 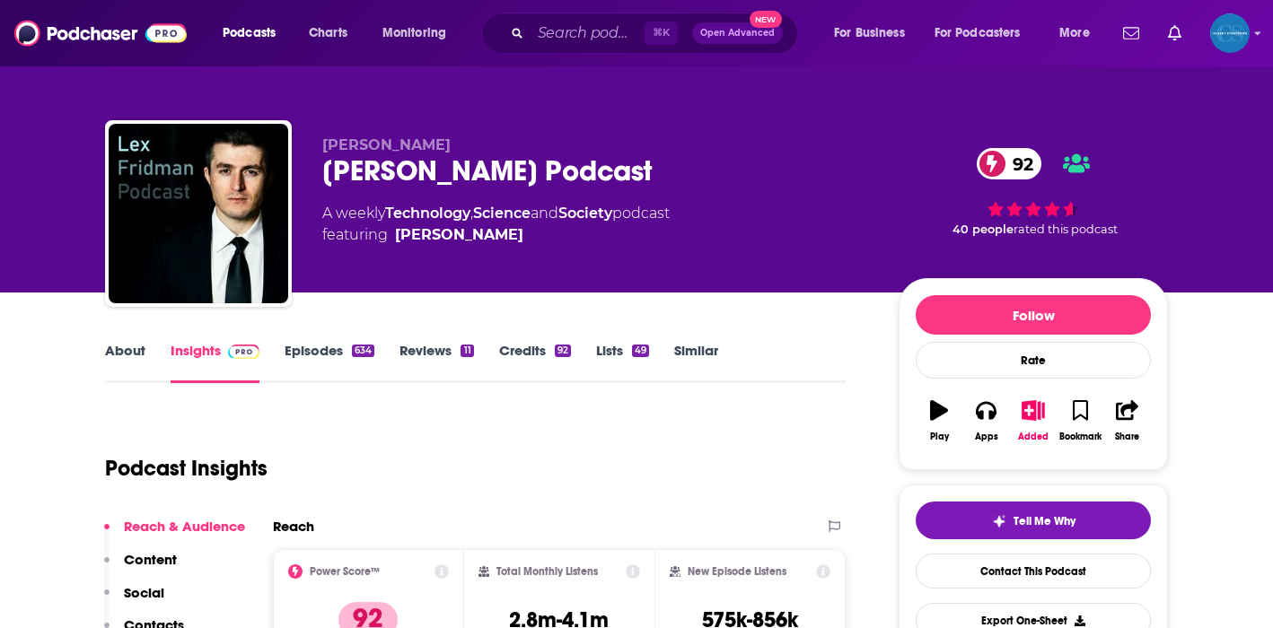 I want to click on div: A weekly podcast, so click(x=495, y=224).